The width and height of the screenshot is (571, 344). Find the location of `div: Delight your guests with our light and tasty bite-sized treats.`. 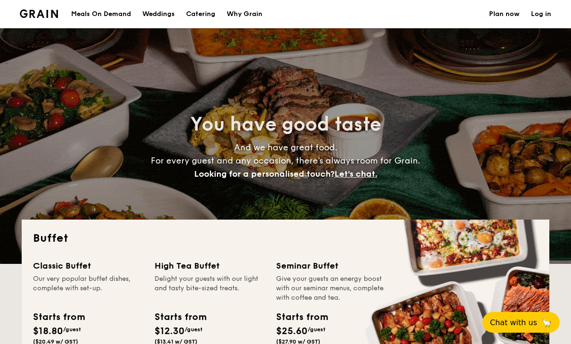

div: Delight your guests with our light and tasty bite-sized treats. is located at coordinates (210, 288).